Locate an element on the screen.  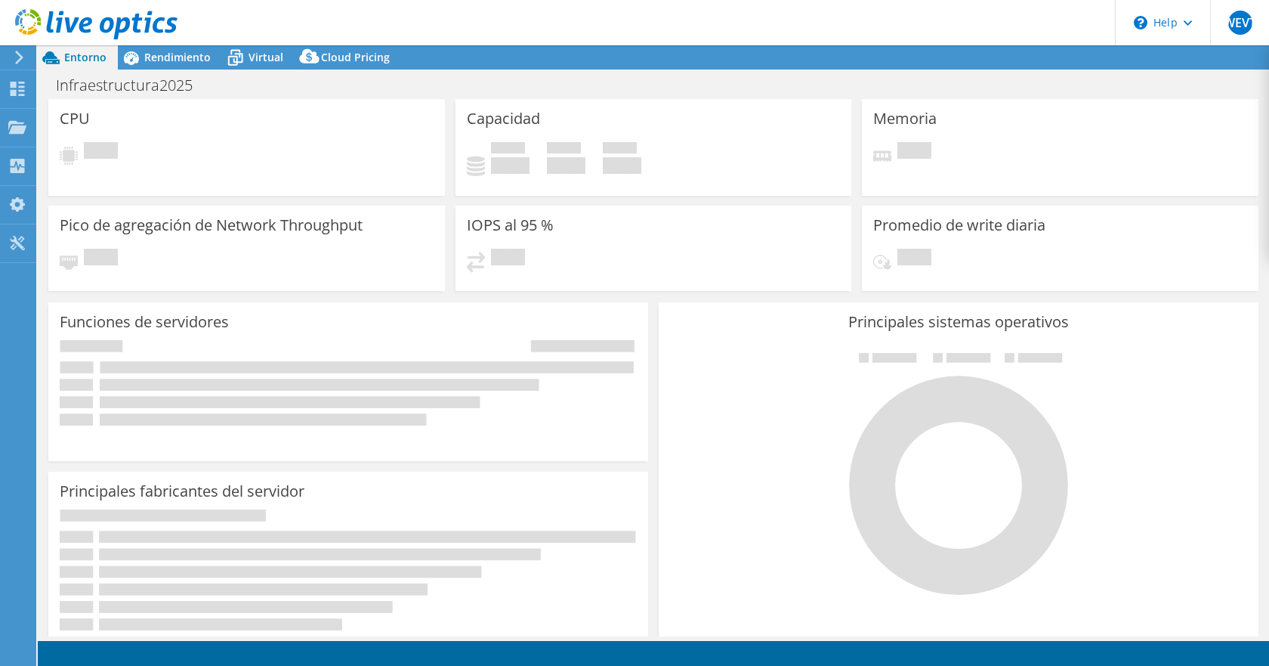
span: Used is located at coordinates (508, 150).